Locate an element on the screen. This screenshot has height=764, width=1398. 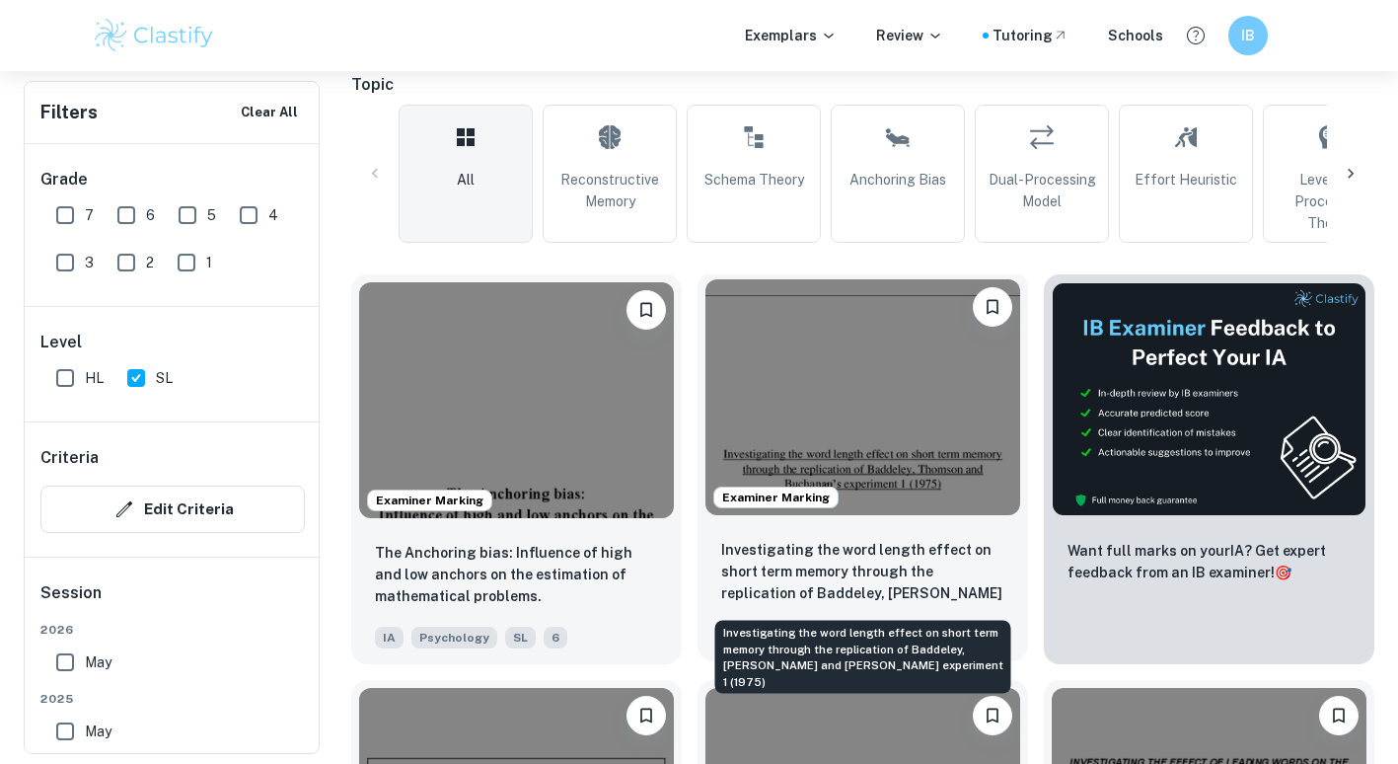
span: IA is located at coordinates (389, 638).